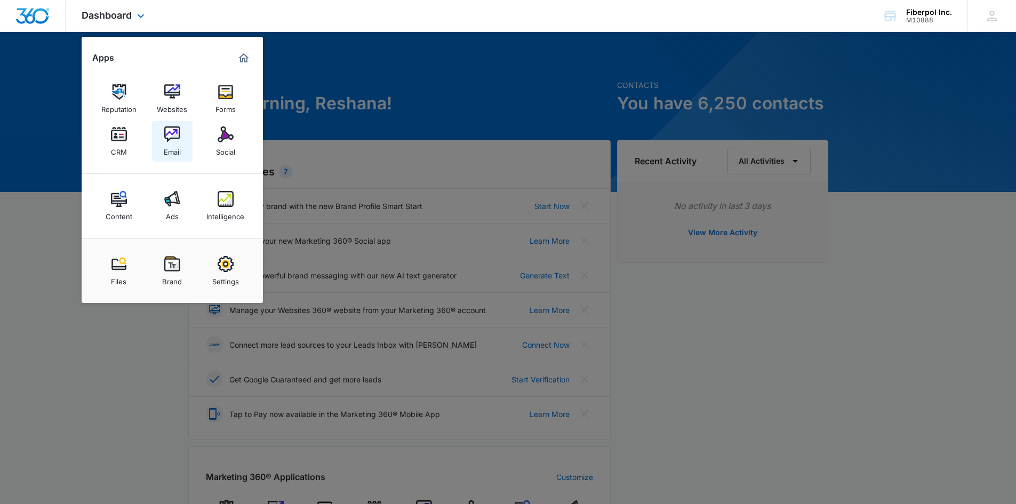 The image size is (1016, 504). I want to click on a: Content, so click(119, 206).